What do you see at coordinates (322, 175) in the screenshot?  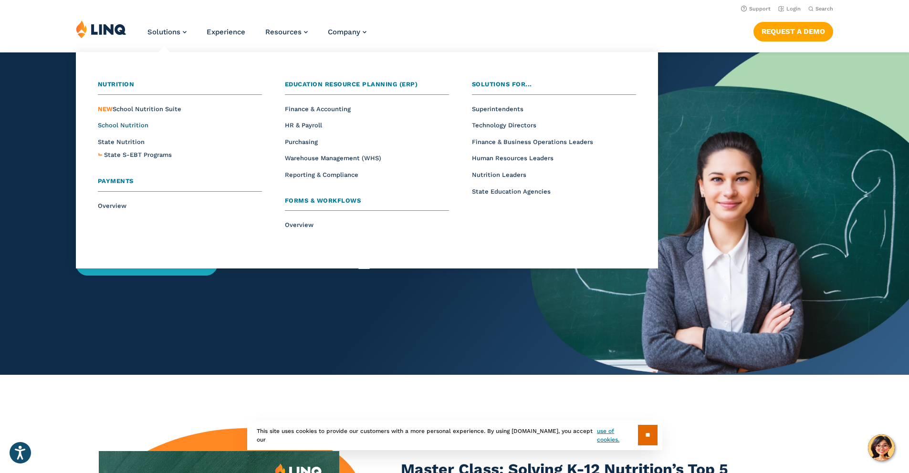 I see `a: Reporting & Compliance` at bounding box center [322, 175].